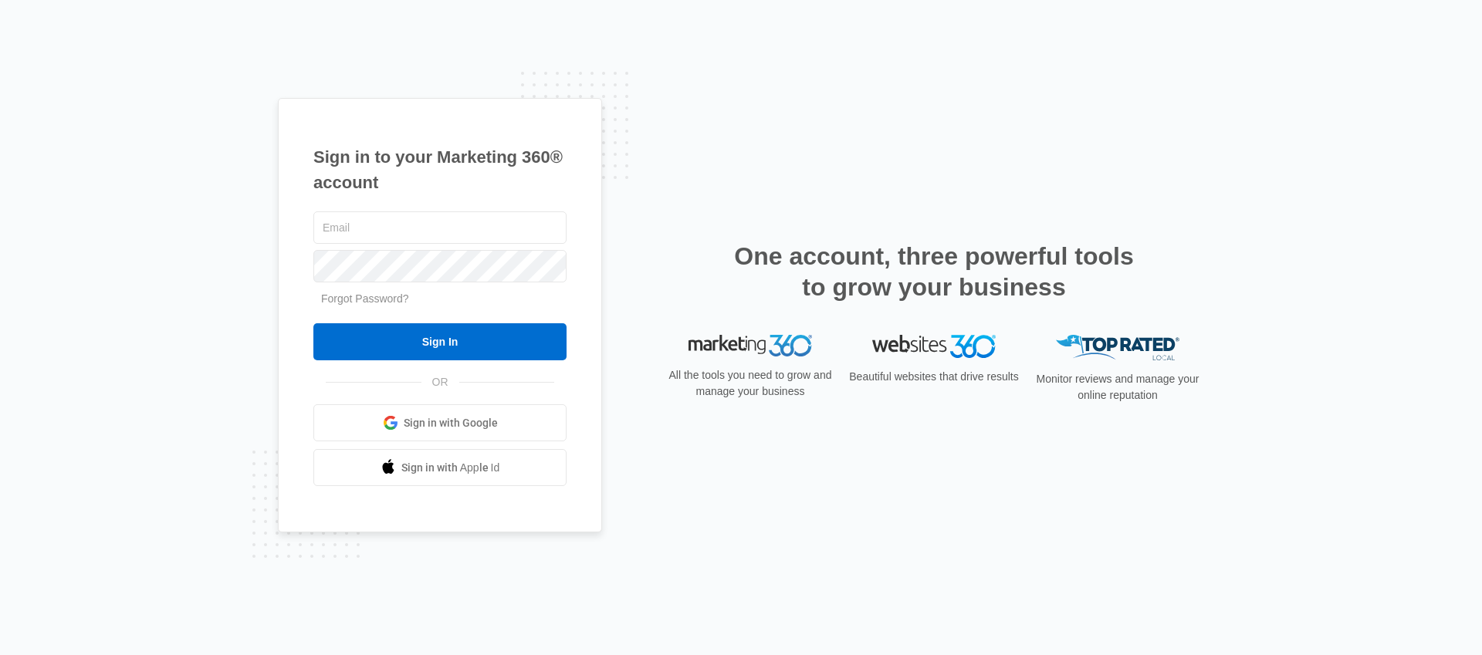 This screenshot has height=655, width=1482. I want to click on span: OR, so click(440, 382).